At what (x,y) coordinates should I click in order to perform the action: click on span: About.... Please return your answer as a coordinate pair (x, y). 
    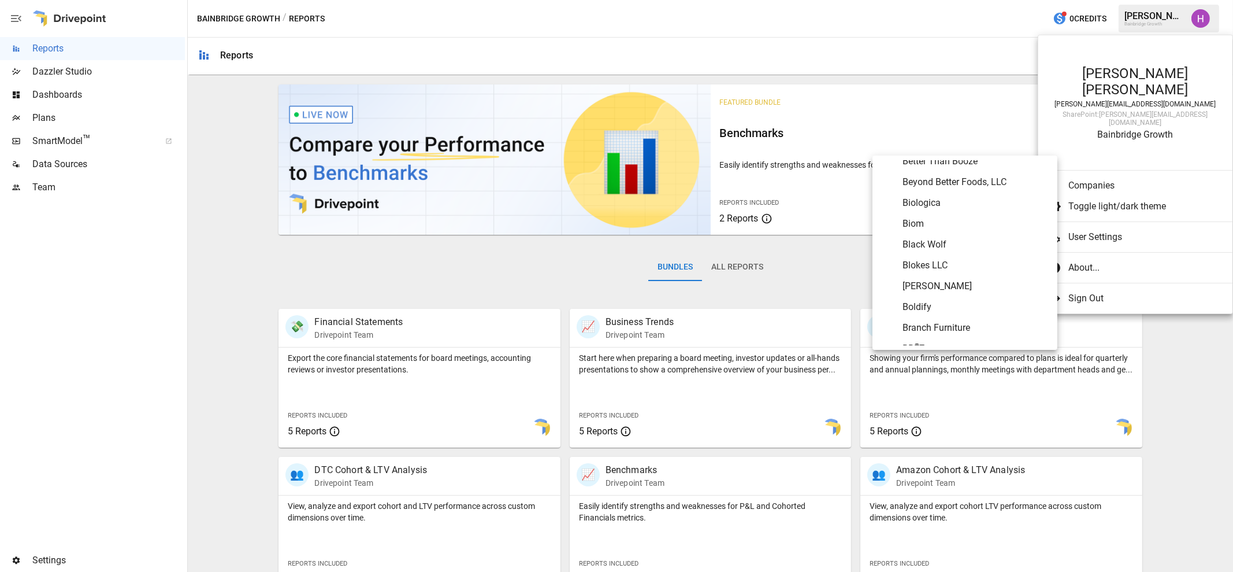
    Looking at the image, I should click on (1142, 268).